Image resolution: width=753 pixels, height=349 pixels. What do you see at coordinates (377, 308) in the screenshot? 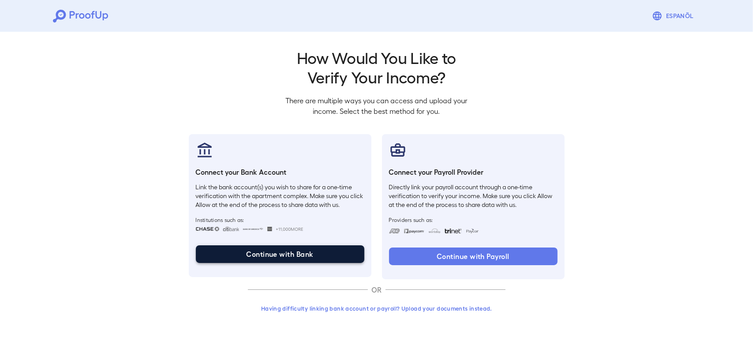
I see `button: Having difficulty linking bank account or payroll? Upload your documents instead.` at bounding box center [377, 308].